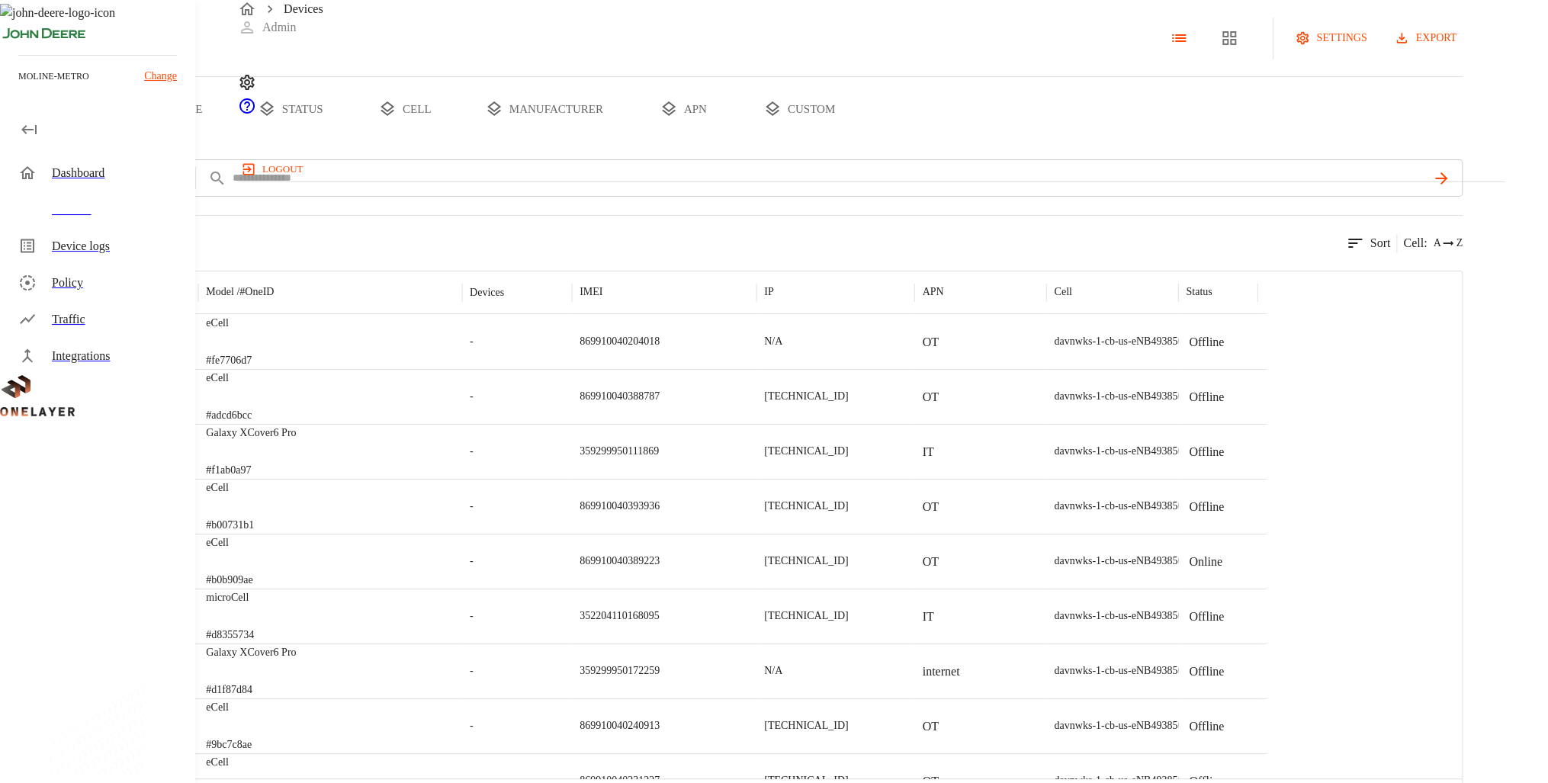 This screenshot has height=783, width=1548. Describe the element at coordinates (230, 525) in the screenshot. I see `p: #b00731b1` at that location.